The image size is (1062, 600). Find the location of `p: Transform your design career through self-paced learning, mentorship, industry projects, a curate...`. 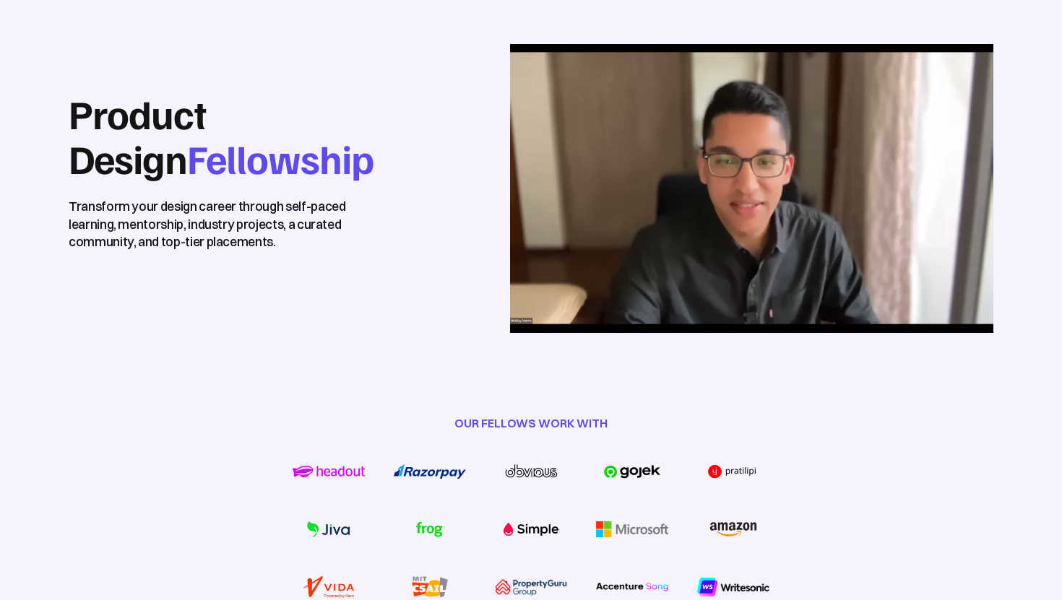

p: Transform your design career through self-paced learning, mentorship, industry projects, a curate... is located at coordinates (213, 225).